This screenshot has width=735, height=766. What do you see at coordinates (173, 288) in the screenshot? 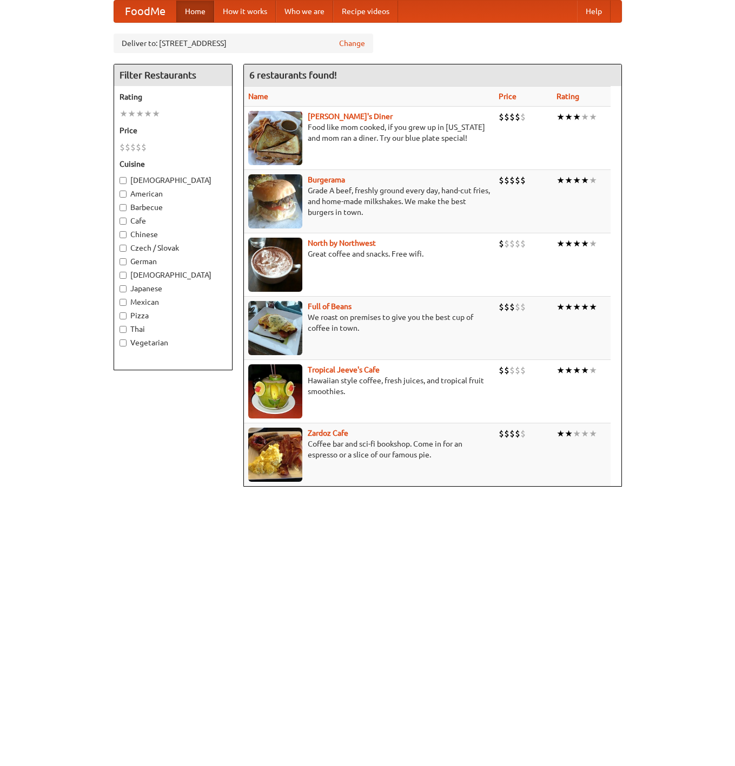
I see `label: Japanese` at bounding box center [173, 288].